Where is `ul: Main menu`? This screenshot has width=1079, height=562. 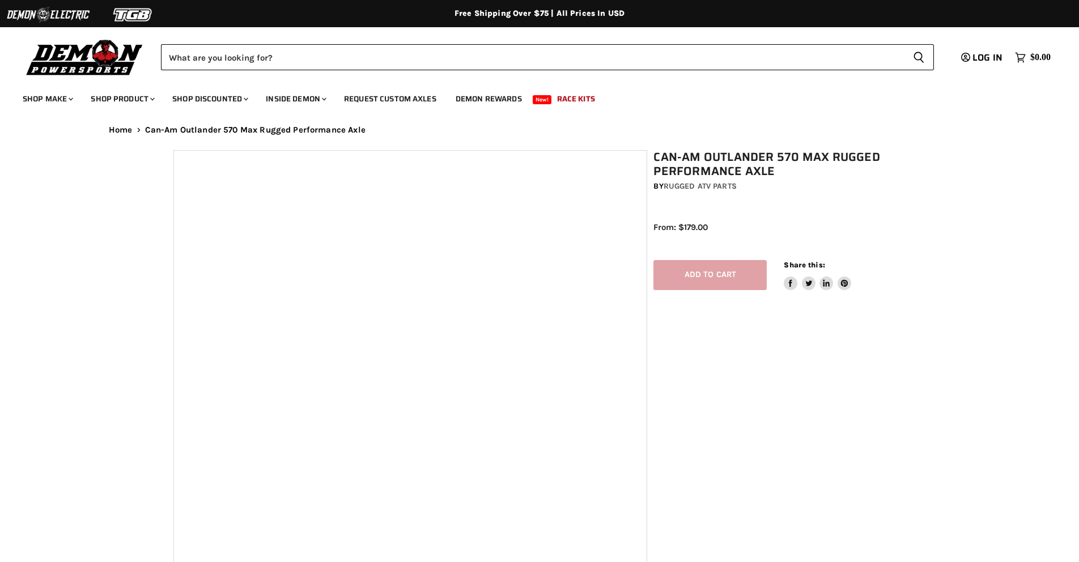
ul: Main menu is located at coordinates (531, 96).